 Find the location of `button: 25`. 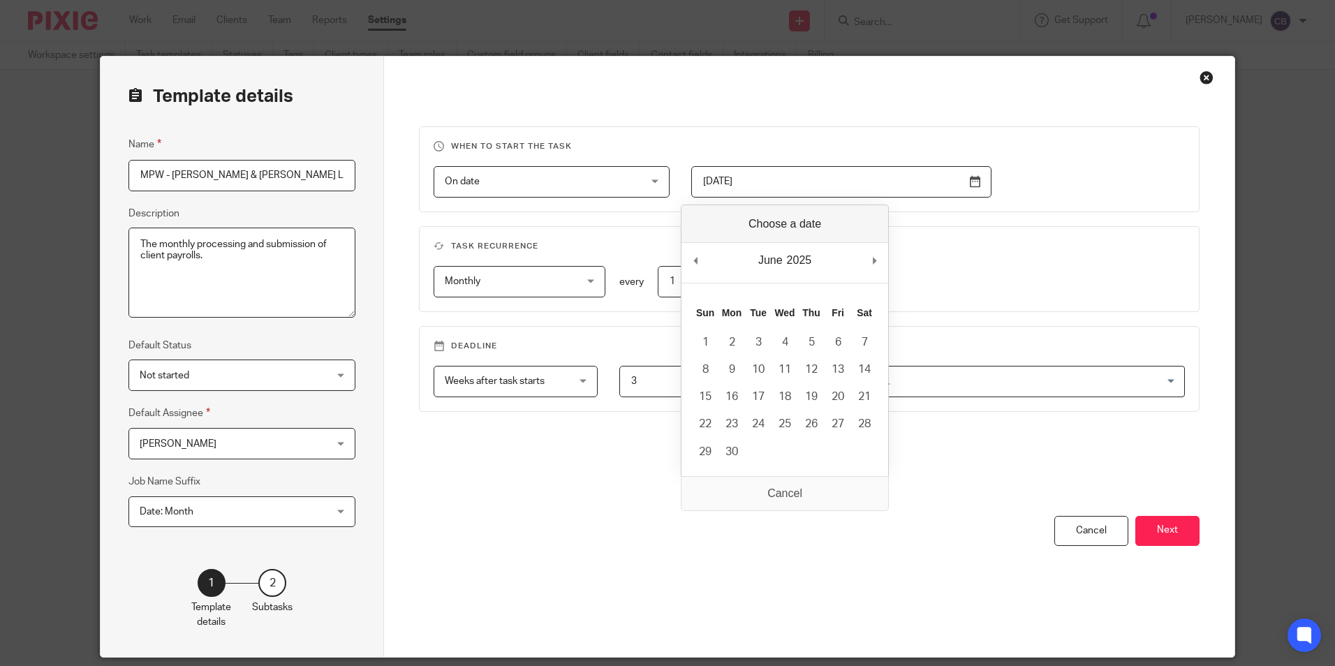

button: 25 is located at coordinates (785, 424).